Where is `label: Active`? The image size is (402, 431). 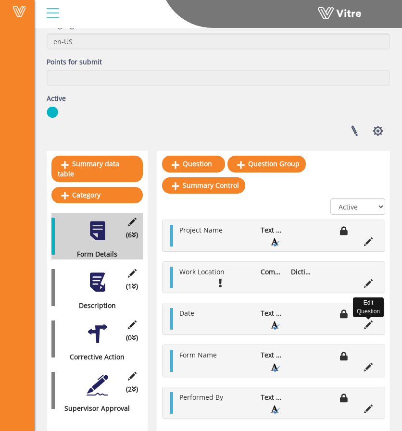 label: Active is located at coordinates (56, 98).